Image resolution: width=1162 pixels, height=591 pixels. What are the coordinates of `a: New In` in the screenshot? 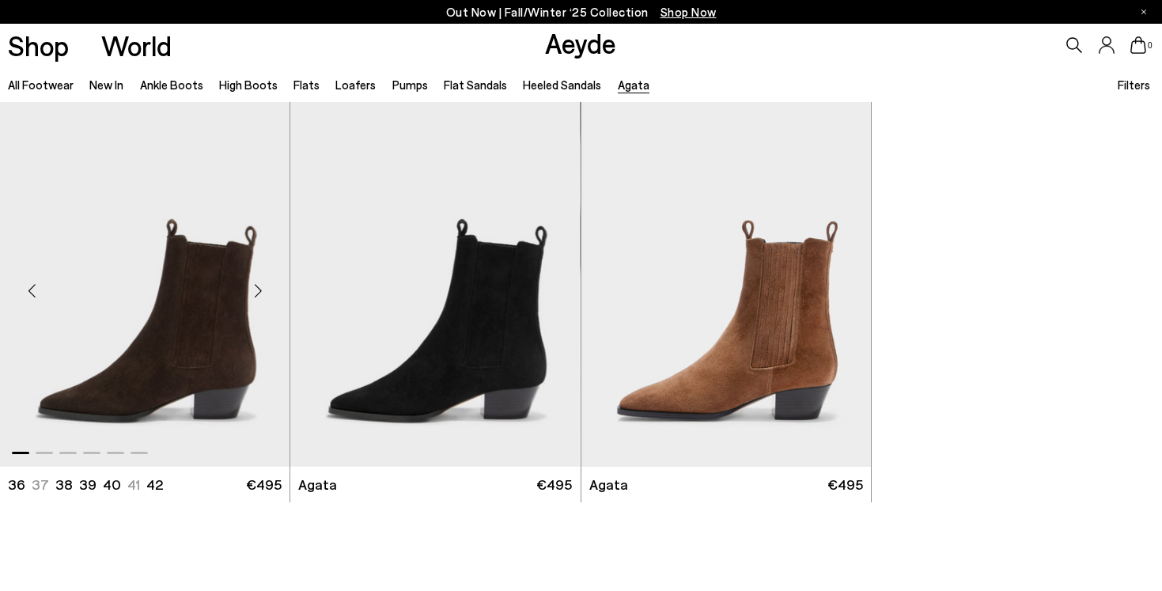 It's located at (106, 85).